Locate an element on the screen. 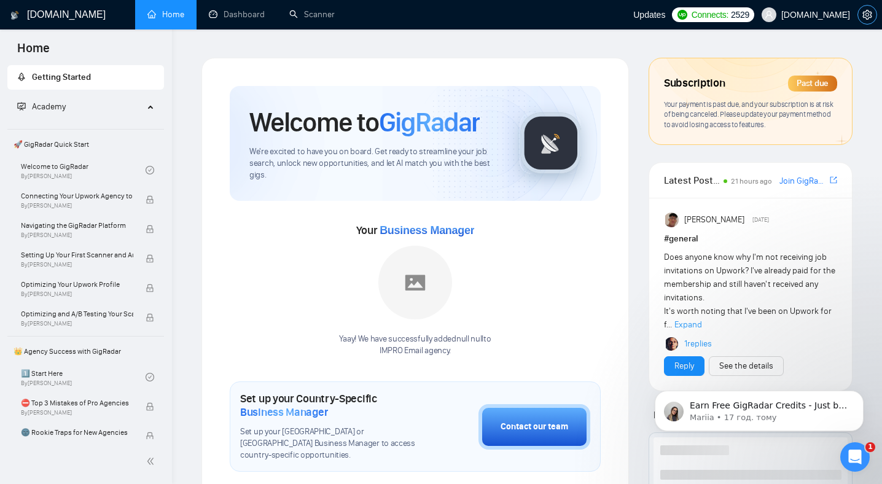  span: 👑 Agency Success with GigRadar is located at coordinates (85, 351).